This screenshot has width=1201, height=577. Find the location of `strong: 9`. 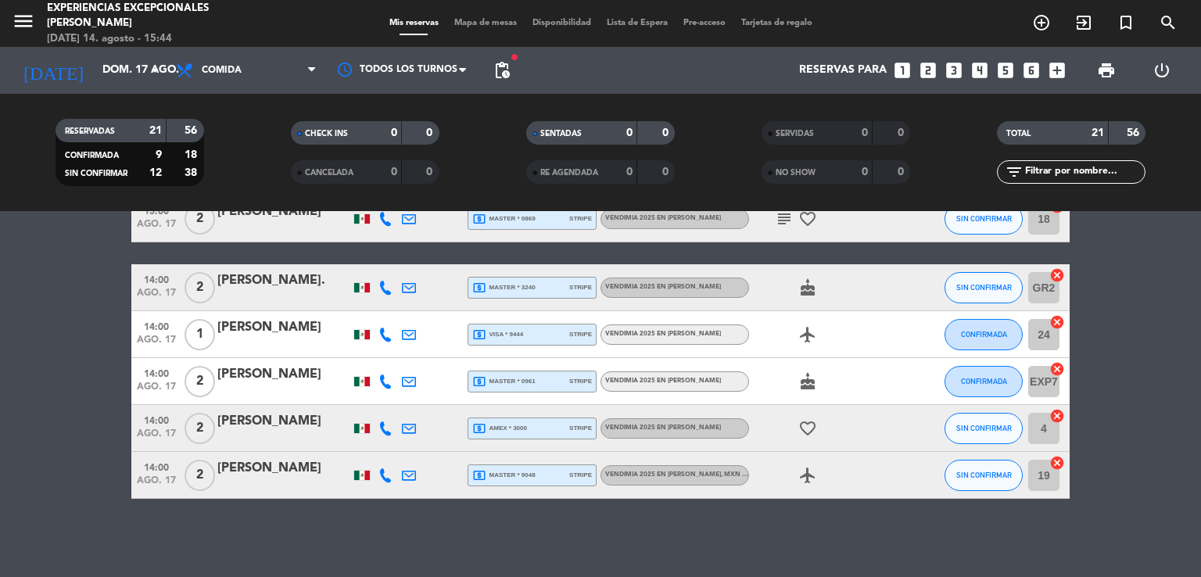

strong: 9 is located at coordinates (159, 155).